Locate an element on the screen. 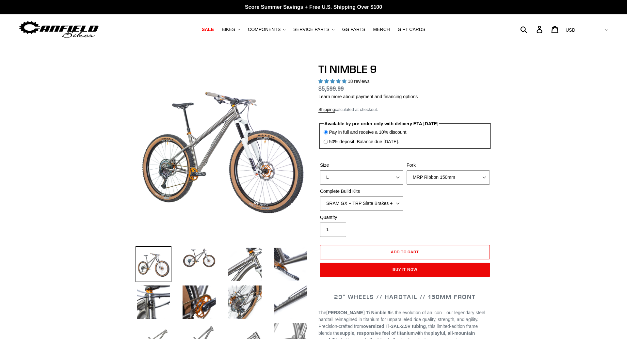 The width and height of the screenshot is (627, 339). button: COMPONENTS is located at coordinates (266, 29).